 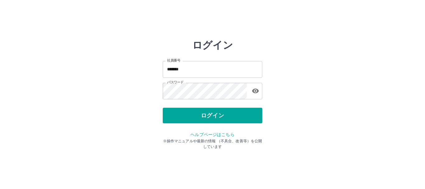 What do you see at coordinates (213, 144) in the screenshot?
I see `p: ※操作マニュアルや最新の情報 （不具合、改善等）を公開しています` at bounding box center [213, 144].